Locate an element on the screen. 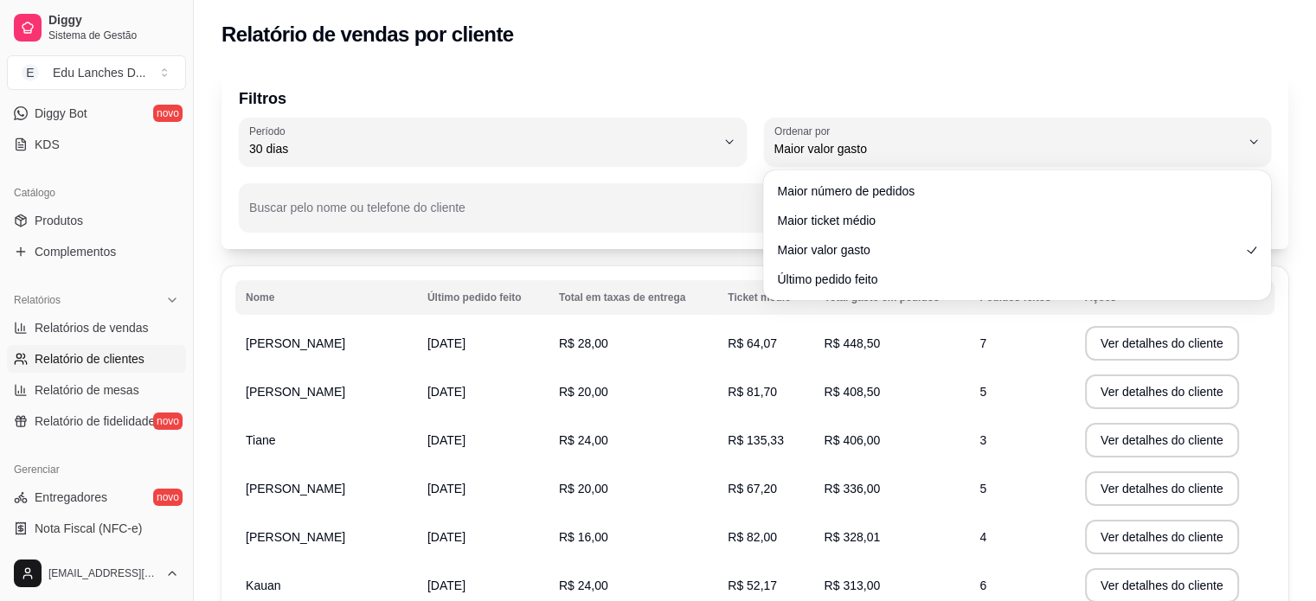 The image size is (1316, 601). div: Edu Lanches D ... is located at coordinates (99, 73).